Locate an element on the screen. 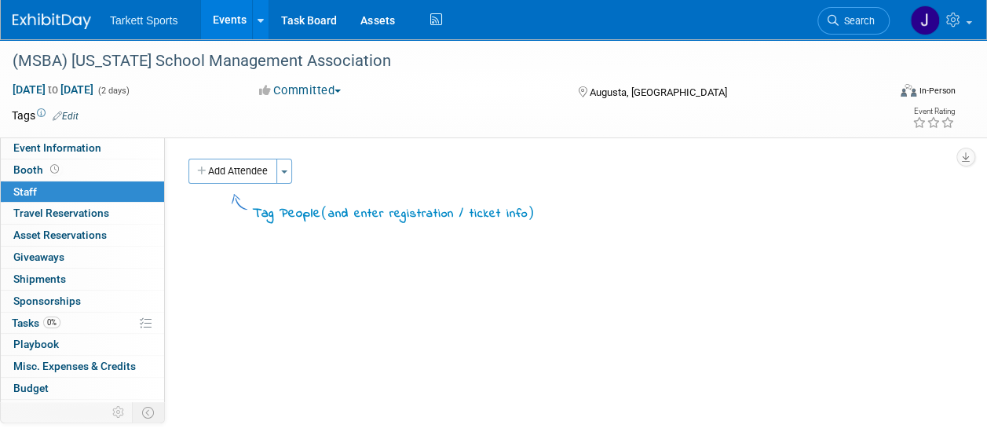 Image resolution: width=987 pixels, height=443 pixels. a: Booth is located at coordinates (82, 170).